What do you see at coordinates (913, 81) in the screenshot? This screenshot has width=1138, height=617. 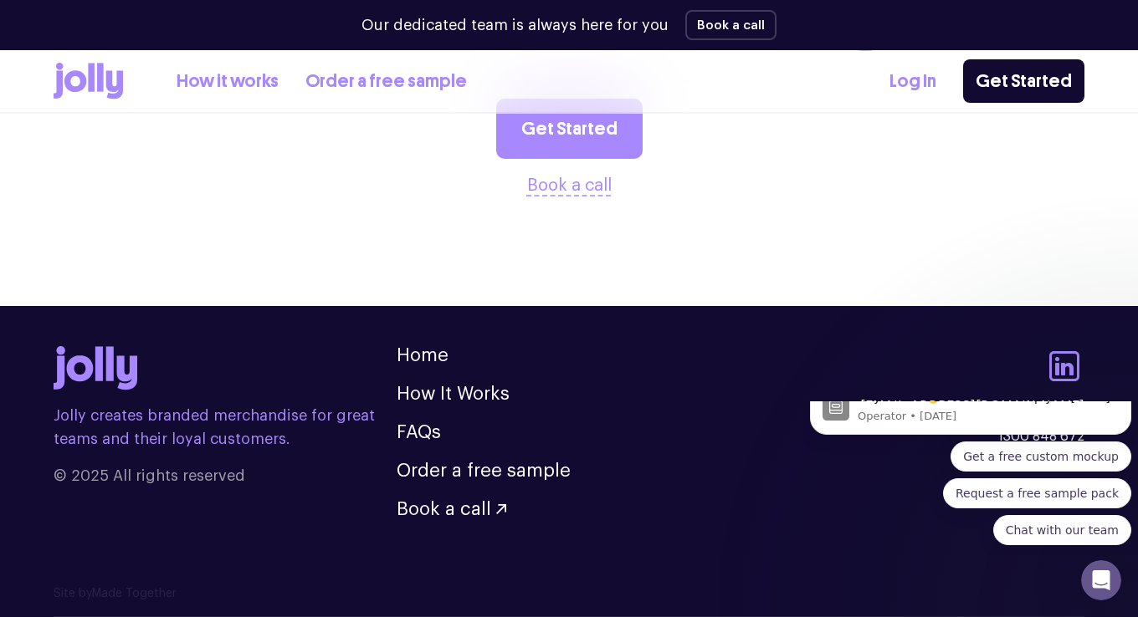 I see `a: Log In` at bounding box center [913, 81].